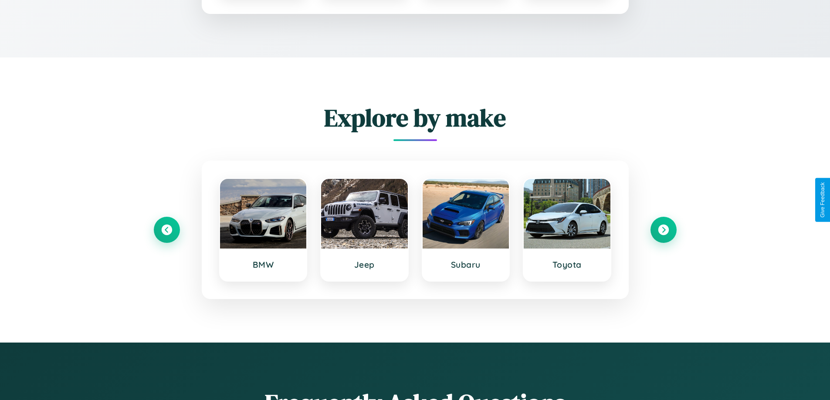  Describe the element at coordinates (567, 265) in the screenshot. I see `h3: Toyota` at that location.